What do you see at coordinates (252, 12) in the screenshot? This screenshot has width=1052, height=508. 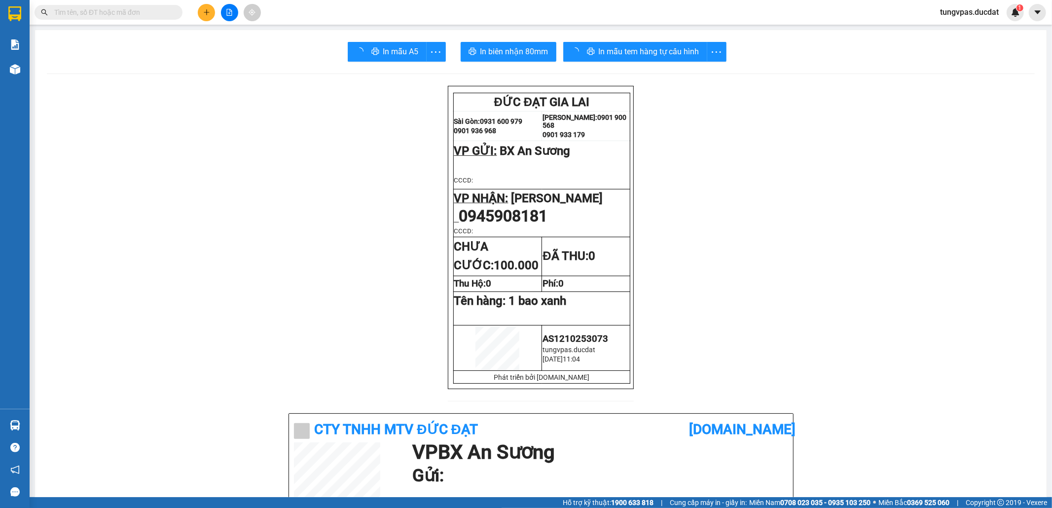 I see `span: aim` at bounding box center [252, 12].